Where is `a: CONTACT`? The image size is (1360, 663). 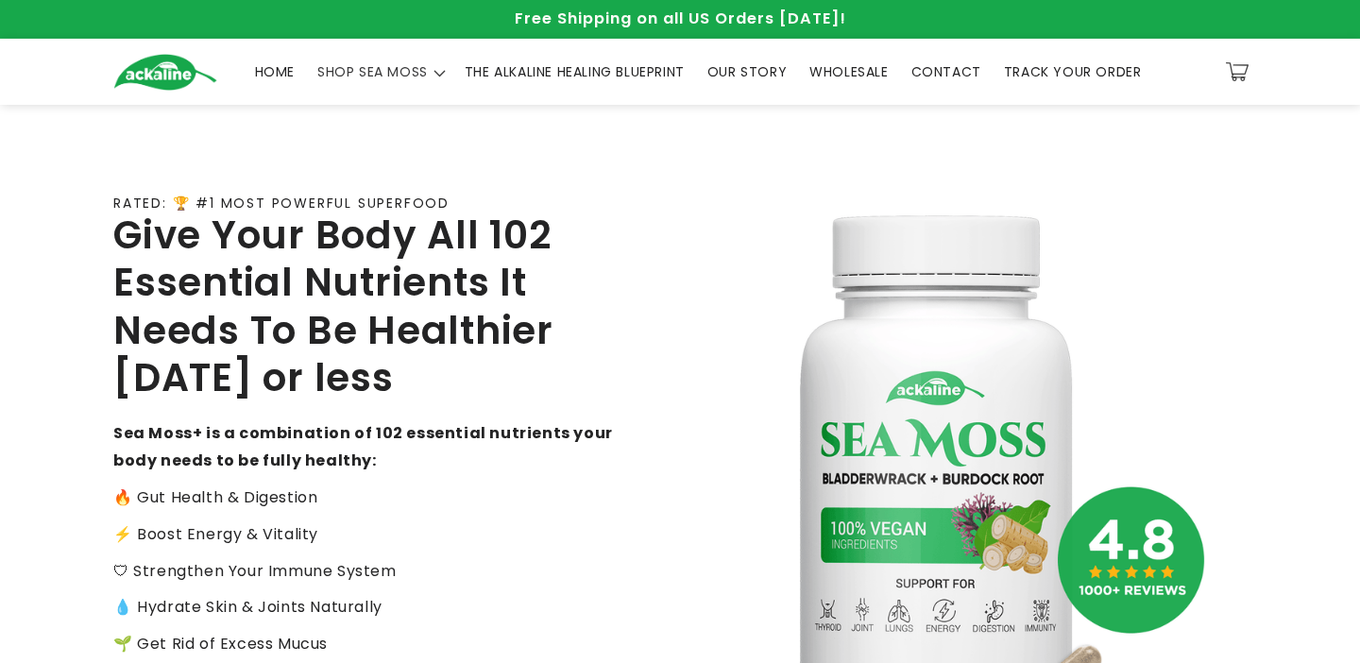
a: CONTACT is located at coordinates (946, 72).